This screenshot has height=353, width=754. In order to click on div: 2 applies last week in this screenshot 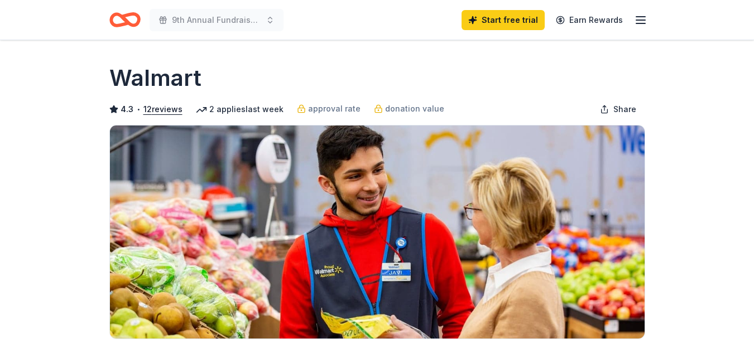, I will do `click(239, 109)`.